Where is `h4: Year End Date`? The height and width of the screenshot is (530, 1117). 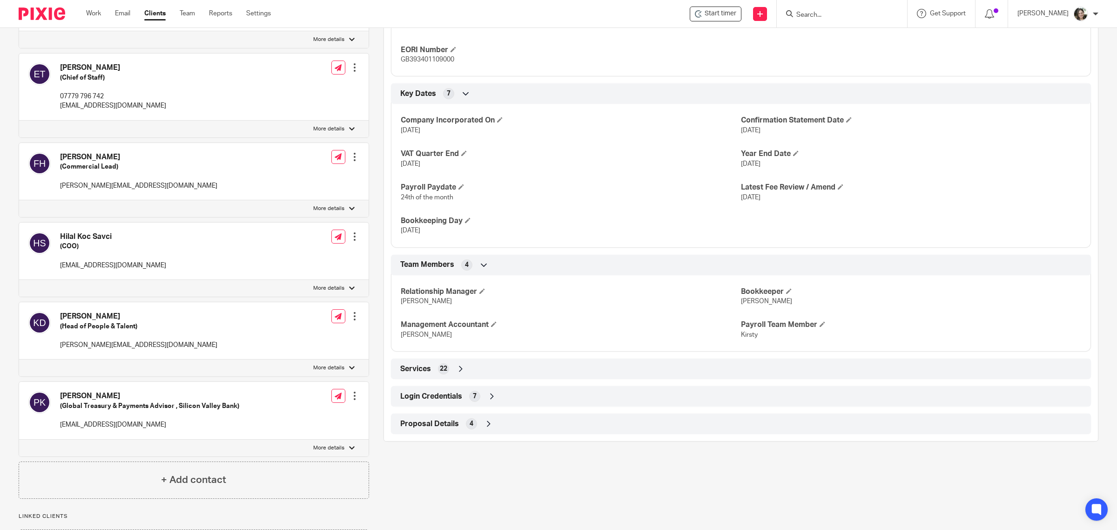
h4: Year End Date is located at coordinates (911, 154).